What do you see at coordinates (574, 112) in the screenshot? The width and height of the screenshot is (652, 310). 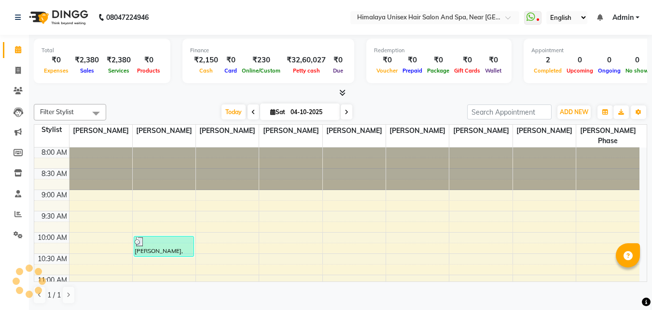 I see `button: ADD NEW` at bounding box center [574, 112].